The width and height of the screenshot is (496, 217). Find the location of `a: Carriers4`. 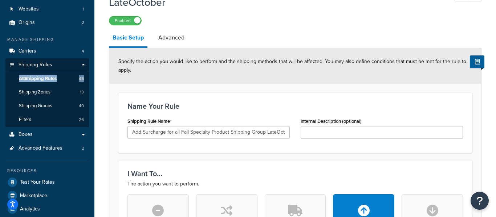

a: Carriers4 is located at coordinates (47, 51).